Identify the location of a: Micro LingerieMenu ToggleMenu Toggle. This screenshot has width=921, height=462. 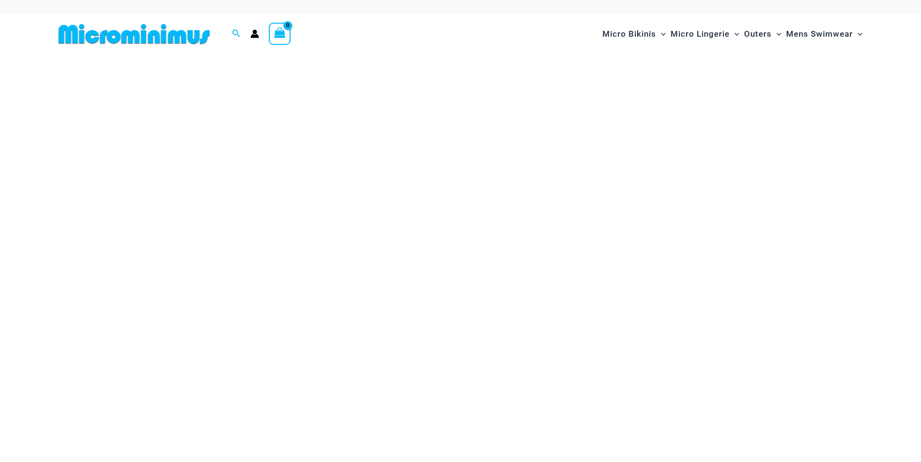
(705, 34).